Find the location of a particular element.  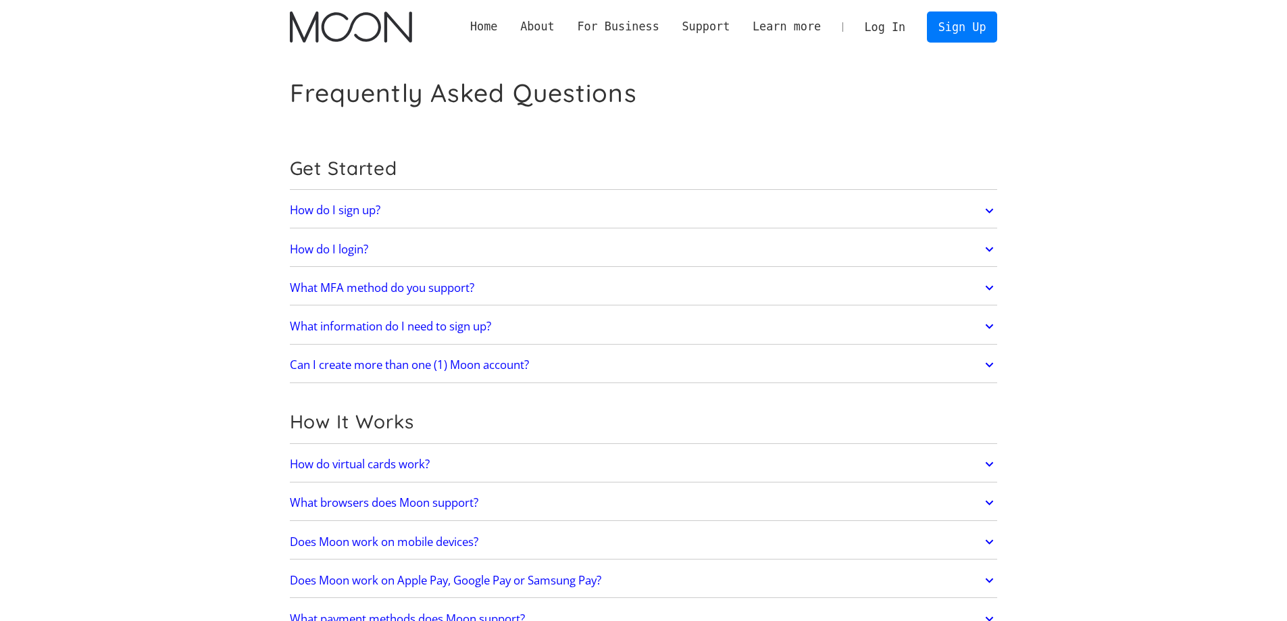

h2: What information do I need to sign up? is located at coordinates (391, 326).